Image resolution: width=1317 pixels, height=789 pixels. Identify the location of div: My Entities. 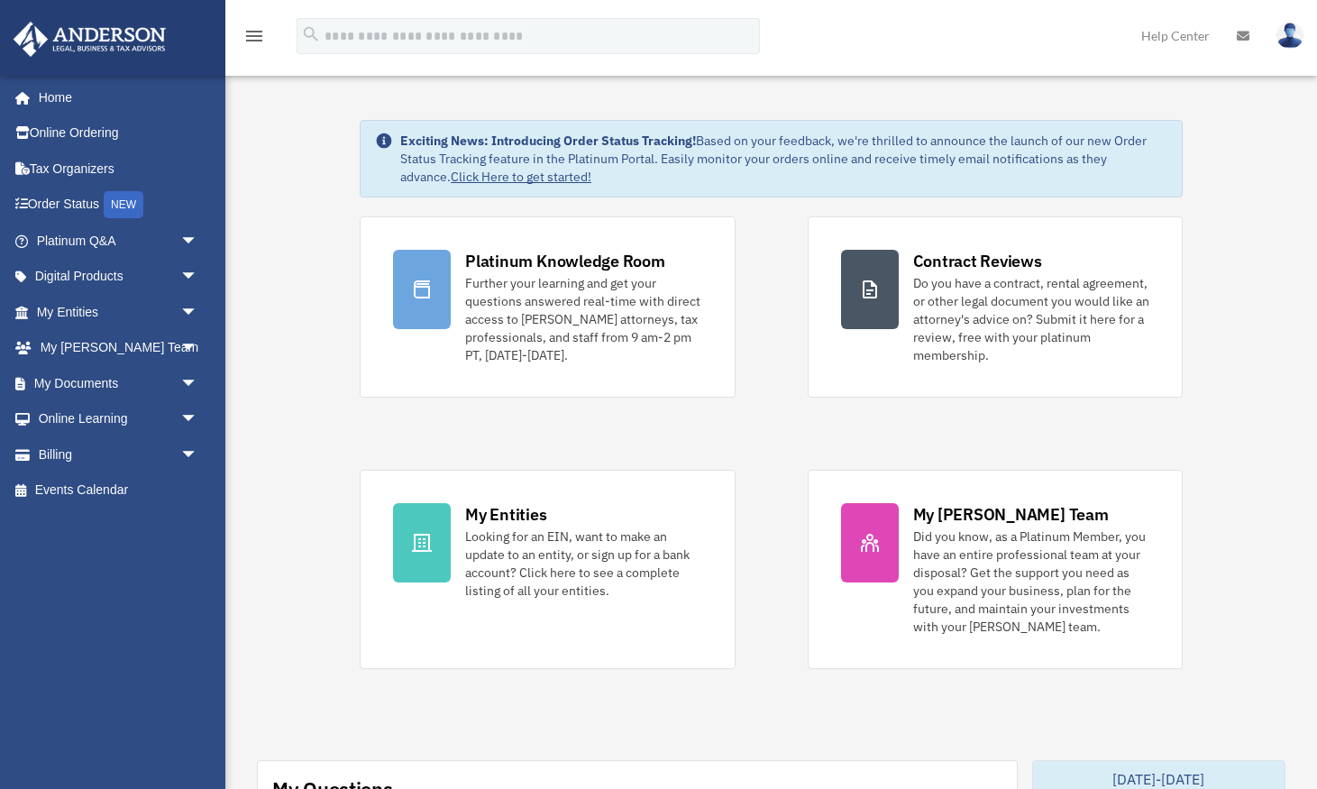
(506, 514).